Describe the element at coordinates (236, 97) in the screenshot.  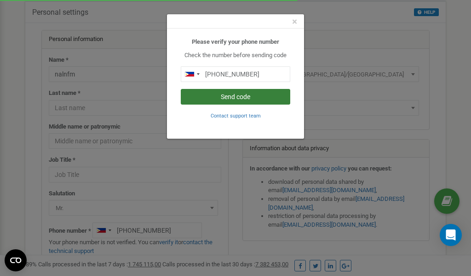
I see `button: Send code` at that location.